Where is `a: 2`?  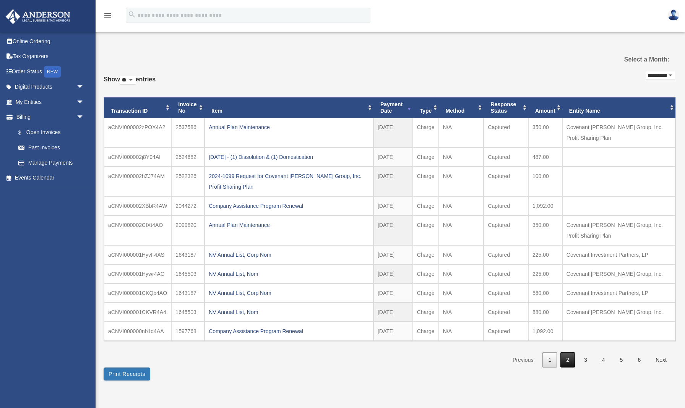 a: 2 is located at coordinates (567, 360).